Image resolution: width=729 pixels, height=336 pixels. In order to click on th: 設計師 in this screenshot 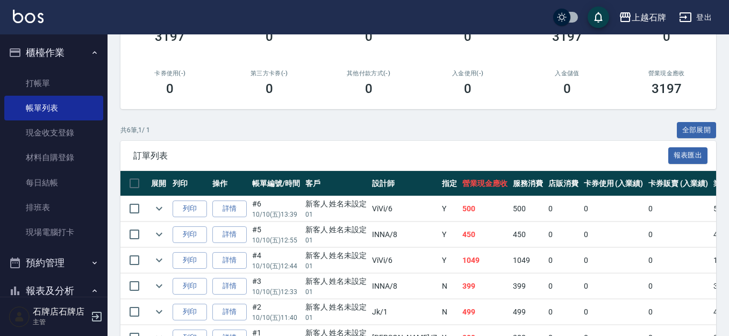, I will do `click(405, 183)`.